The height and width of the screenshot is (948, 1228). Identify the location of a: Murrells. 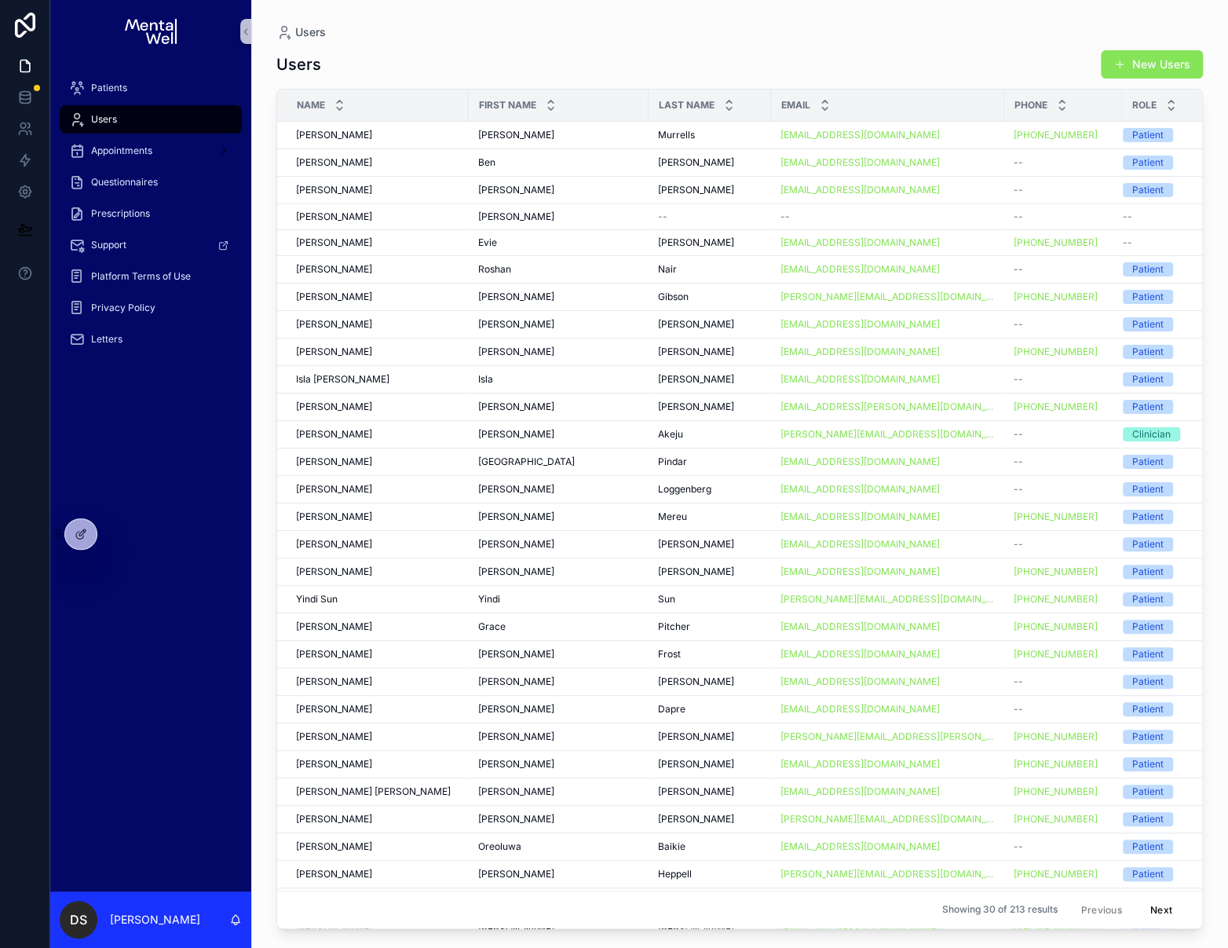
(710, 135).